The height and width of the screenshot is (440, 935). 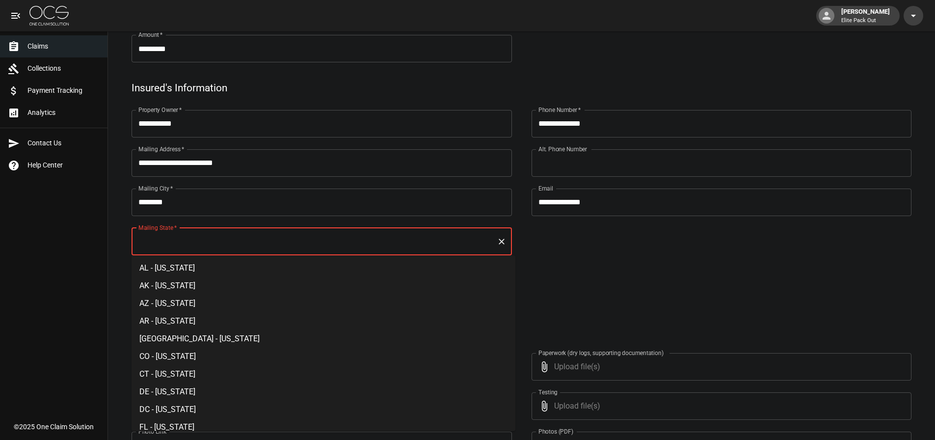 What do you see at coordinates (560, 109) in the screenshot?
I see `label: Phone Number` at bounding box center [560, 109].